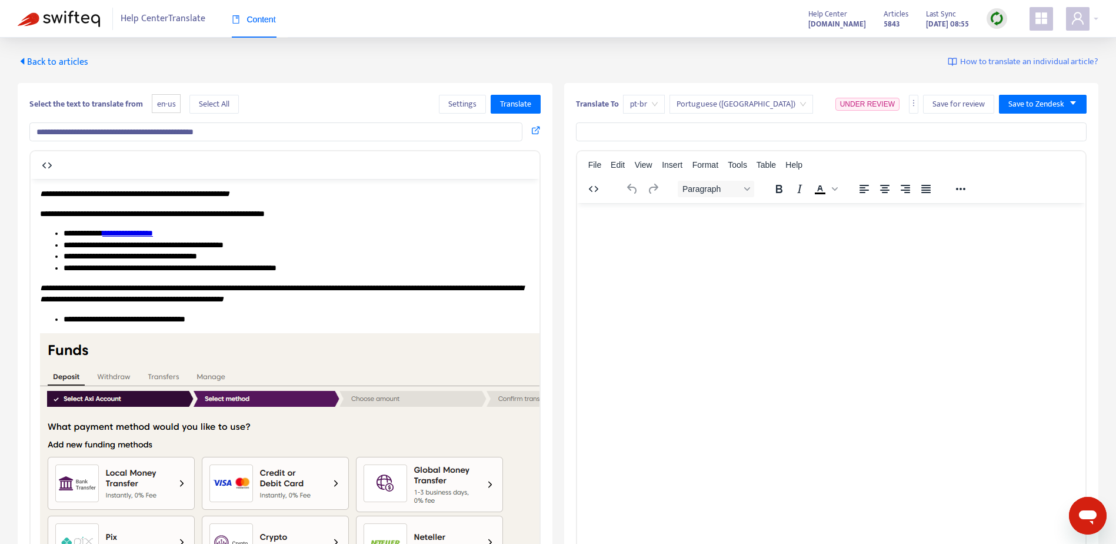 The height and width of the screenshot is (544, 1116). Describe the element at coordinates (958, 104) in the screenshot. I see `button: Save for review` at that location.